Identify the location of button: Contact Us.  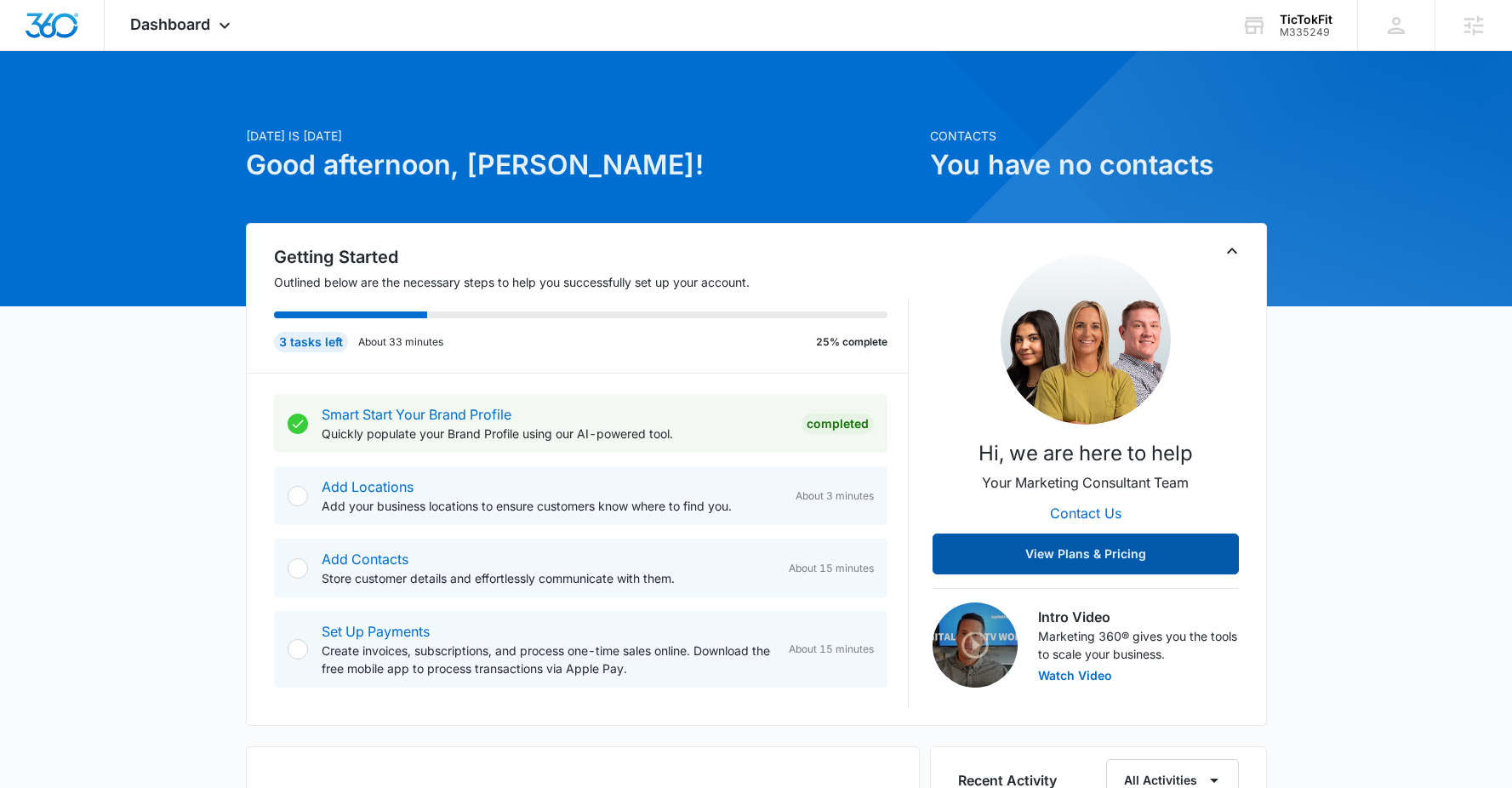
(1085, 513).